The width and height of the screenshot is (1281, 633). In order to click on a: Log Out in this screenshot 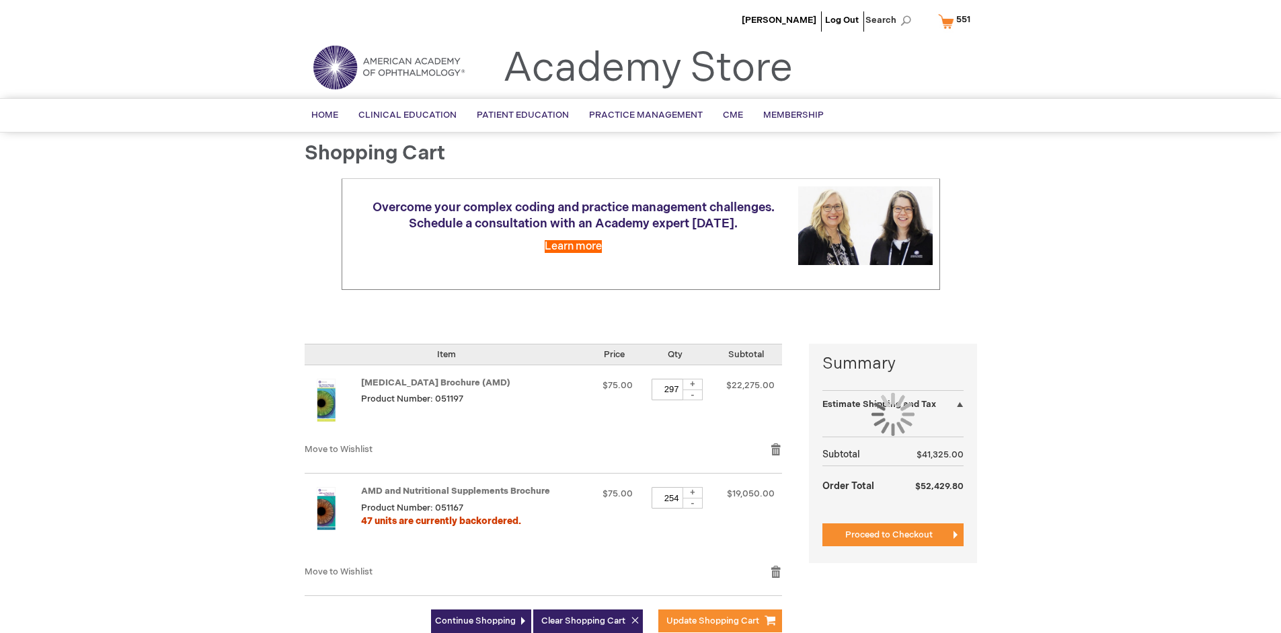, I will do `click(842, 20)`.